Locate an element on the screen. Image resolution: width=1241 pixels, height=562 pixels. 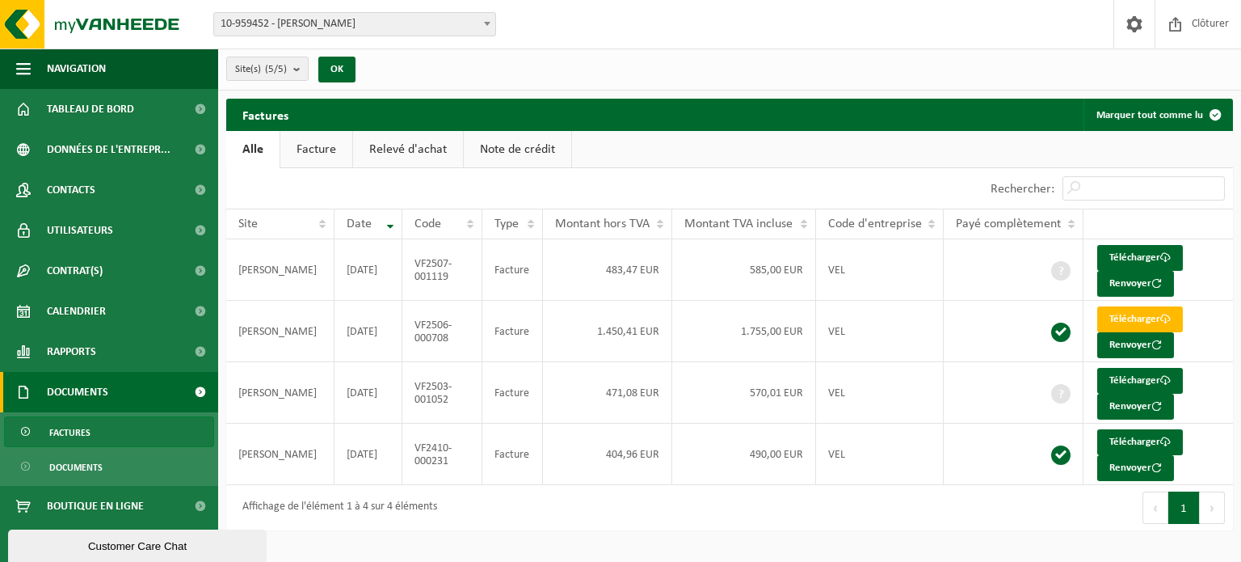
label: Rechercher: is located at coordinates (1022, 189).